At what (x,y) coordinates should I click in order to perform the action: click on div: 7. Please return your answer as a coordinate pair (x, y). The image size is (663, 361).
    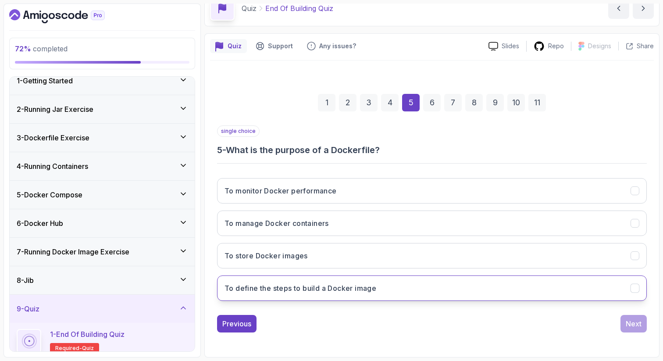
    Looking at the image, I should click on (453, 103).